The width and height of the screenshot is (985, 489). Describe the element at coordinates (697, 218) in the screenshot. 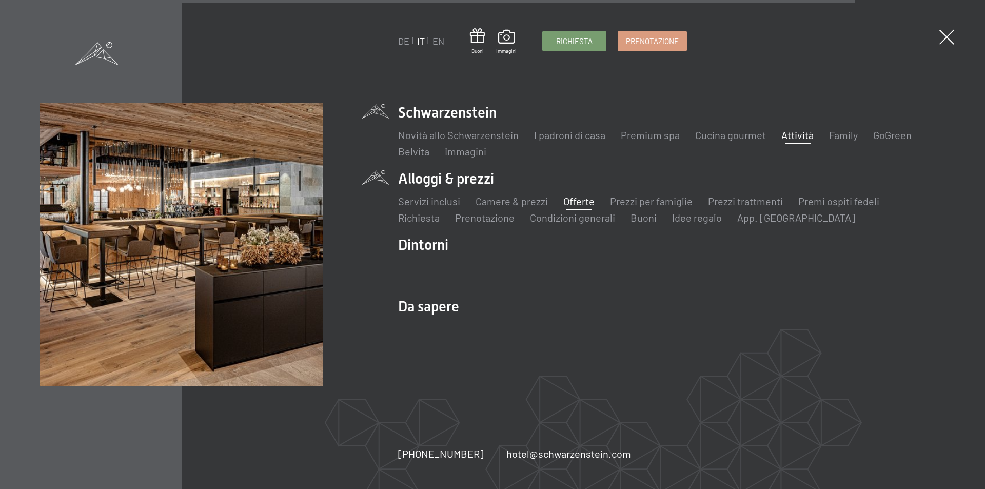

I see `a: Idee regalo` at that location.